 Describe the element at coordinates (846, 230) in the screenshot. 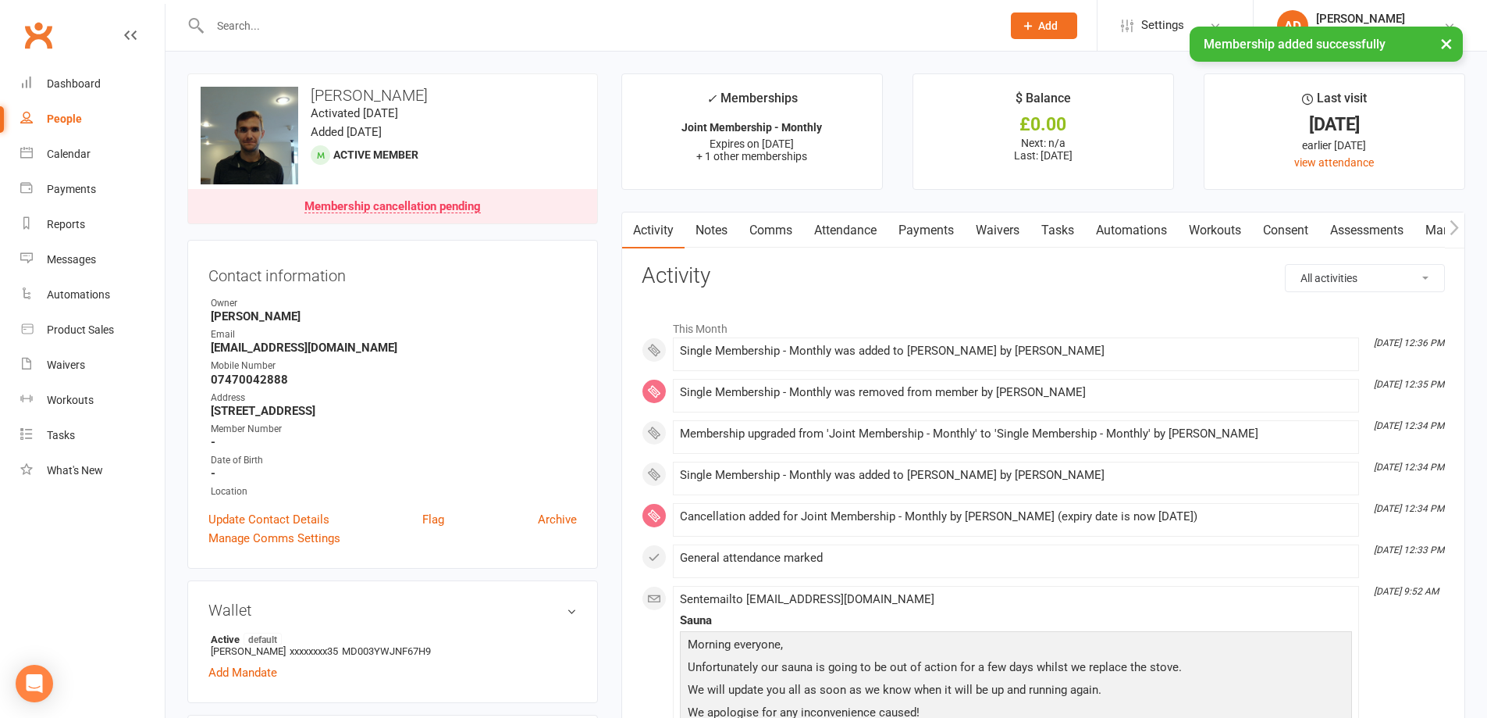

I see `a: Attendance` at that location.